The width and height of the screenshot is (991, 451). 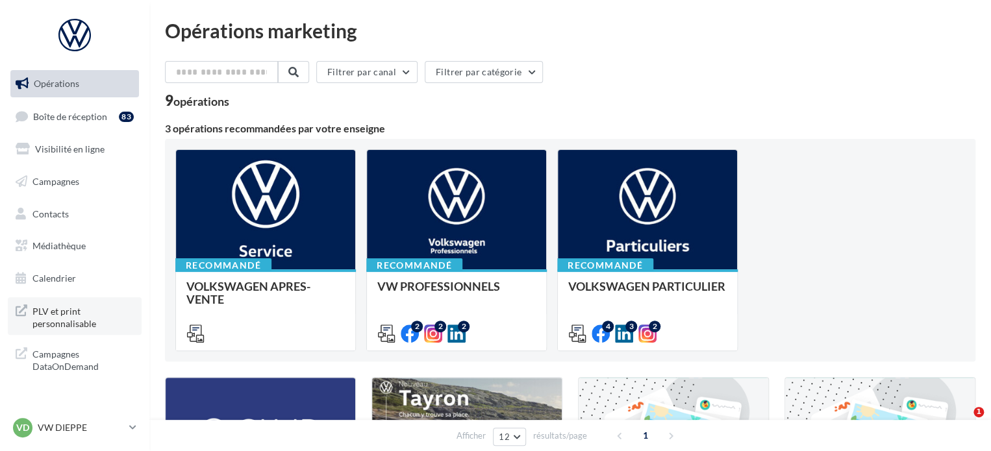 What do you see at coordinates (54, 278) in the screenshot?
I see `span: Calendrier` at bounding box center [54, 278].